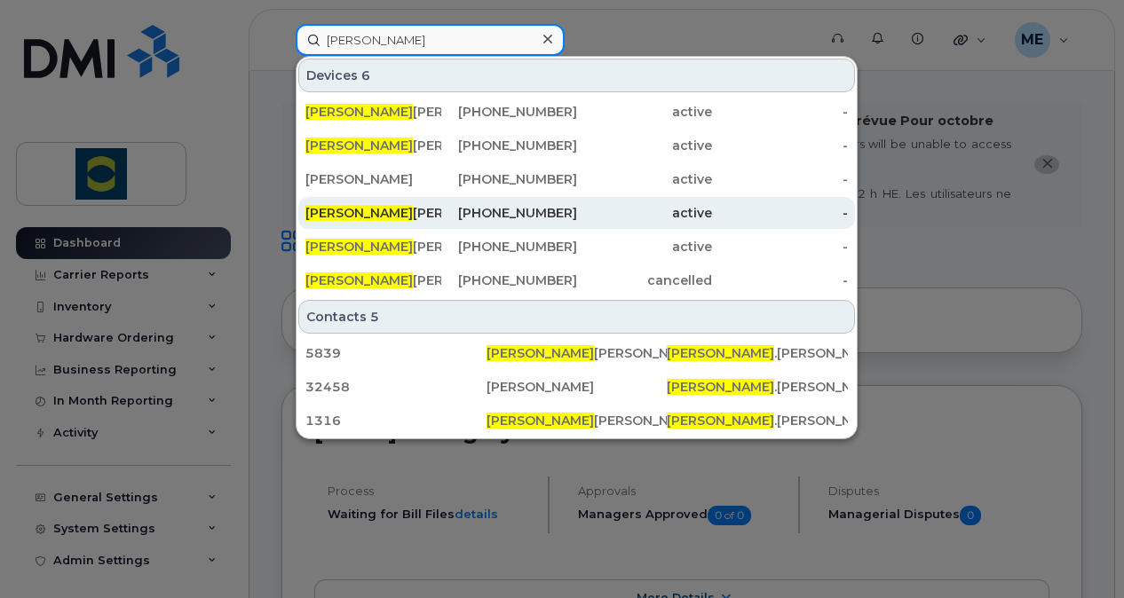 The height and width of the screenshot is (598, 1124). Describe the element at coordinates (576, 75) in the screenshot. I see `div: Devices` at that location.